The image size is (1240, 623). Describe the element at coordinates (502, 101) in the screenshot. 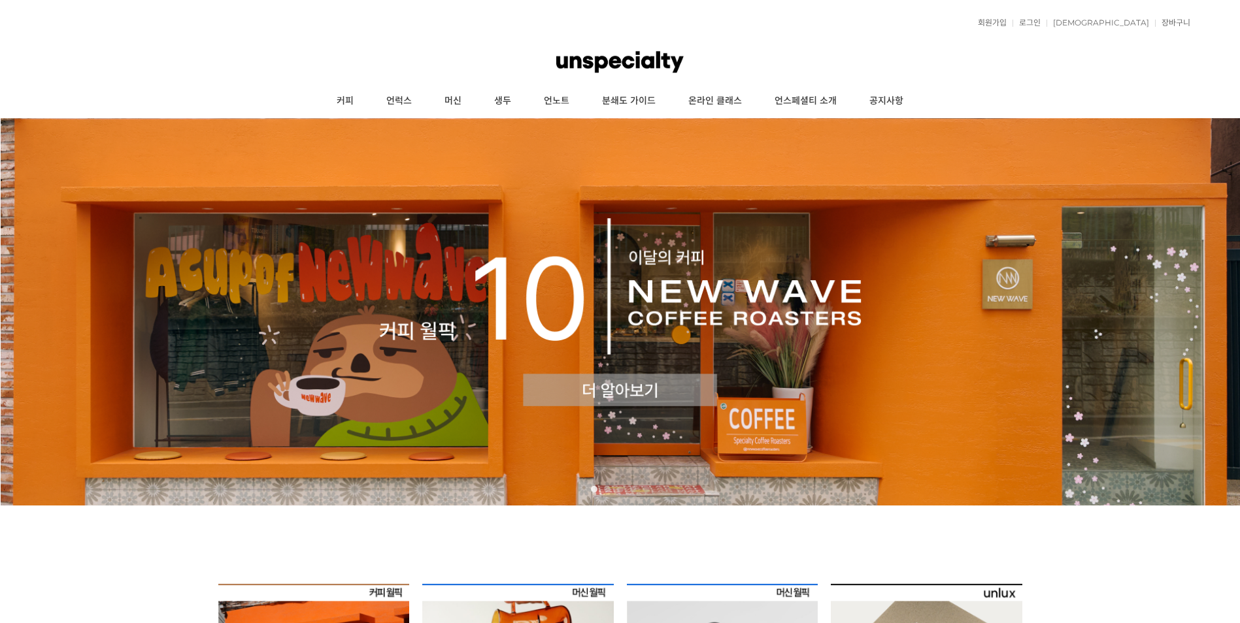

I see `a: 생두` at that location.